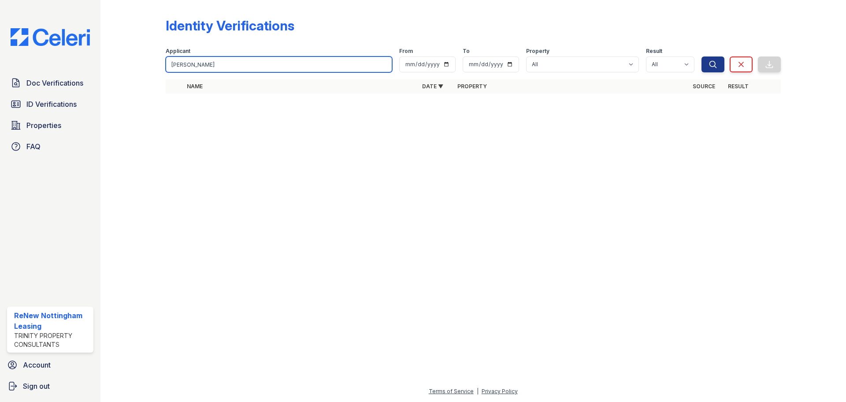 Image resolution: width=846 pixels, height=402 pixels. What do you see at coordinates (738, 86) in the screenshot?
I see `a: Result` at bounding box center [738, 86].